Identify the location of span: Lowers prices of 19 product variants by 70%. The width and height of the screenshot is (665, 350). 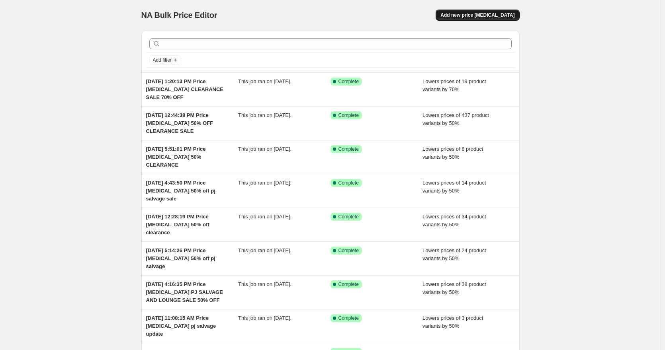
(454, 85).